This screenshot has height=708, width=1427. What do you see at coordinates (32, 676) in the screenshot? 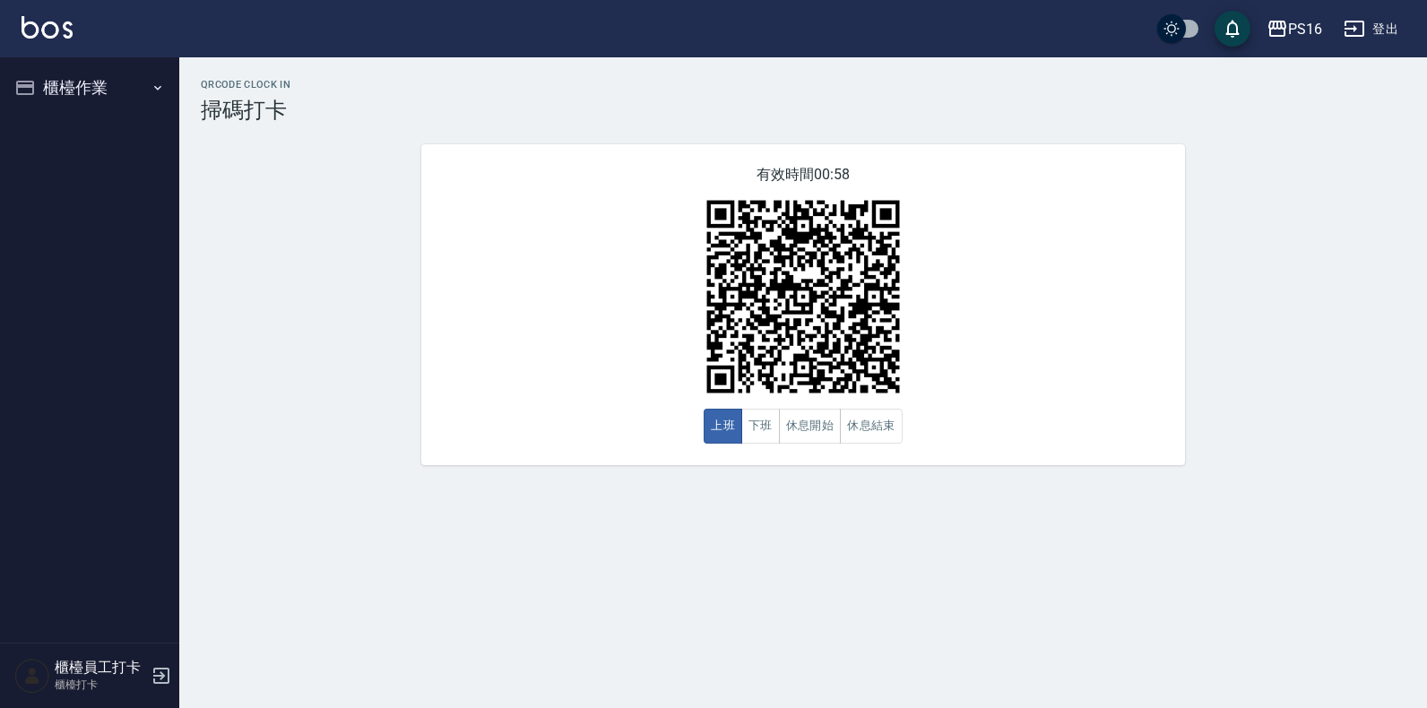
I see `img: Person` at bounding box center [32, 676].